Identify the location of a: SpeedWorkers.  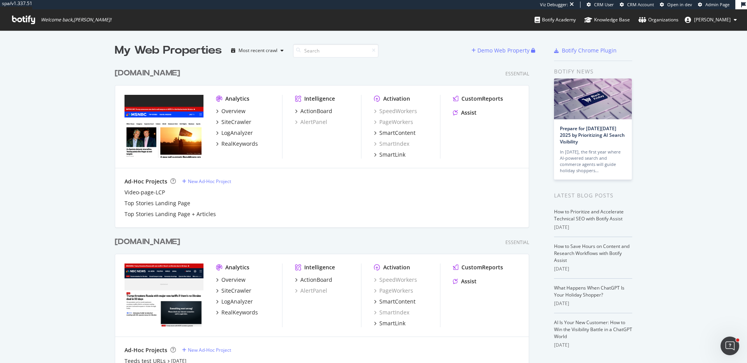
(395, 111).